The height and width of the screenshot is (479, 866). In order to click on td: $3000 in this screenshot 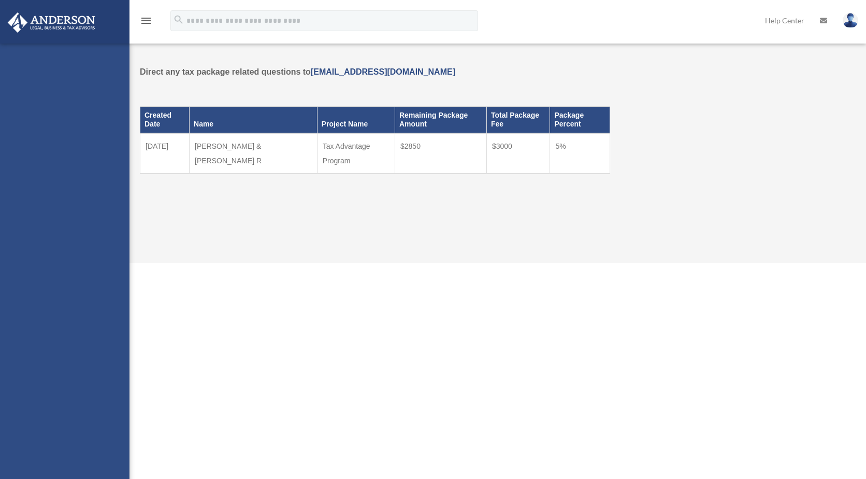, I will do `click(518, 153)`.